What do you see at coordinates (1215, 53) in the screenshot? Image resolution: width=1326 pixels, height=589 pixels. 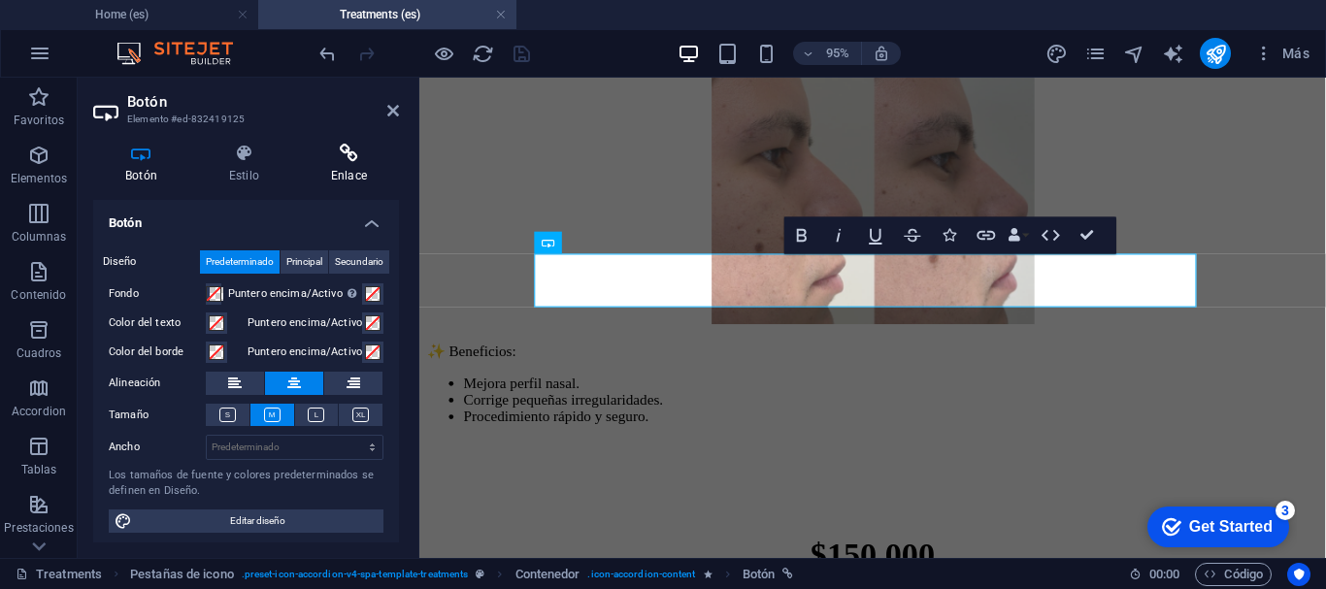 I see `i: Publicar` at bounding box center [1215, 53].